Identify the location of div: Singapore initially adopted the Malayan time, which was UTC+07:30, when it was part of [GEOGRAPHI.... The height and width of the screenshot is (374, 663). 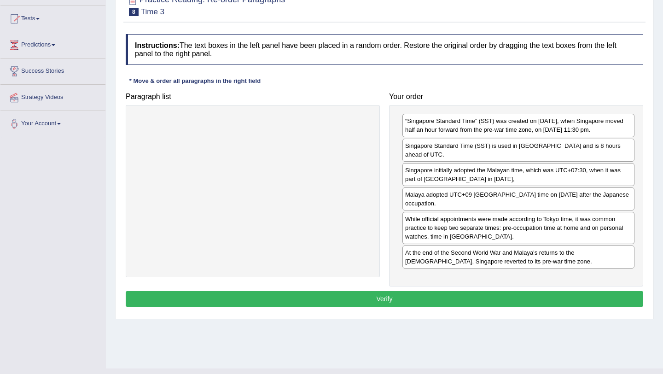
(518, 175).